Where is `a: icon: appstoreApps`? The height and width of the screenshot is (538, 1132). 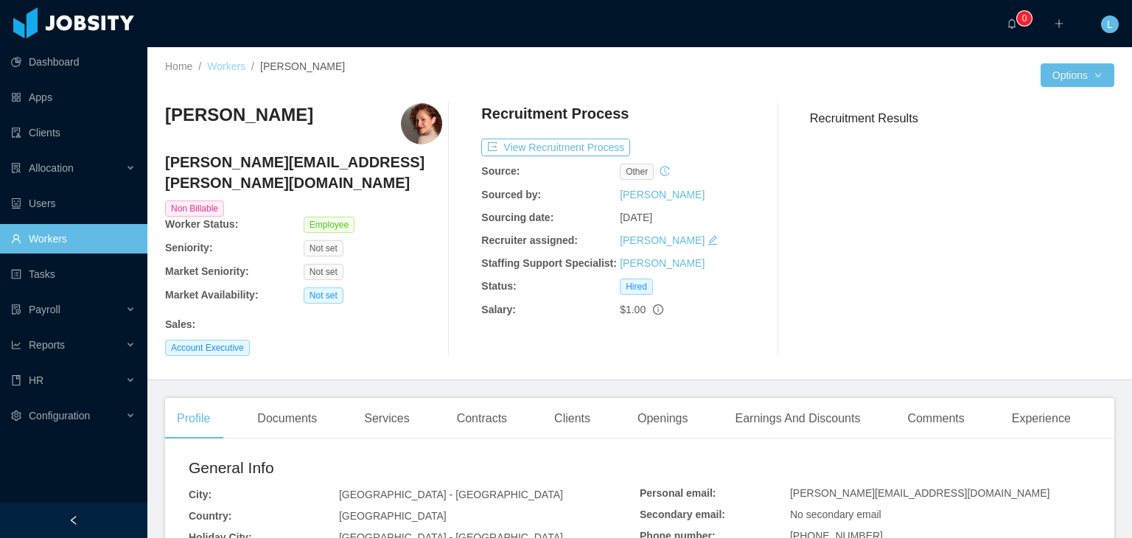 a: icon: appstoreApps is located at coordinates (73, 97).